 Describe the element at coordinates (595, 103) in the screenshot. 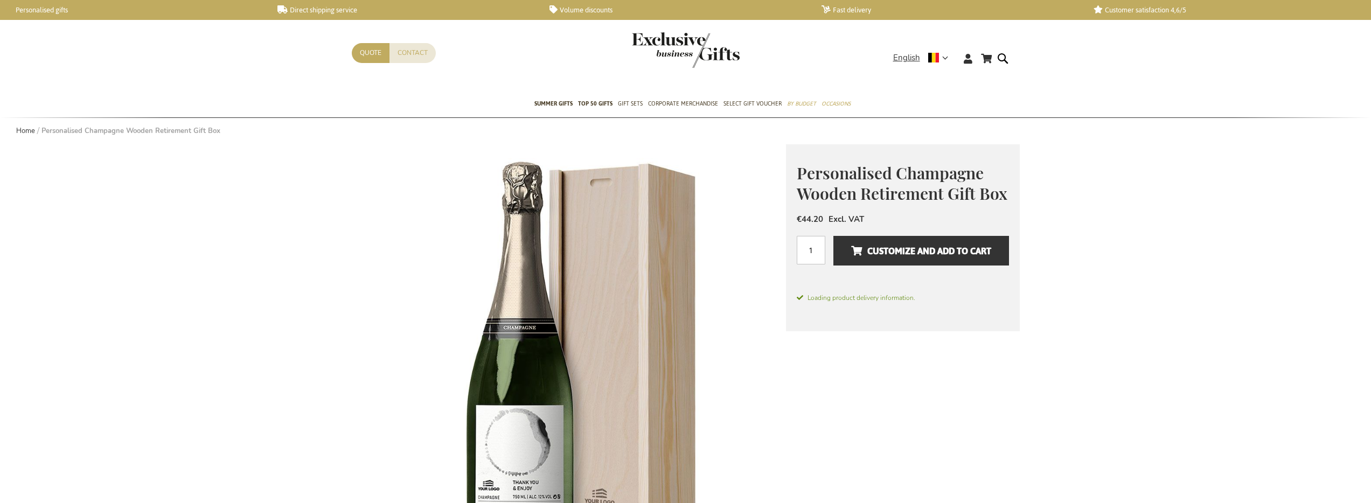

I see `span: TOP 50 Gifts` at that location.